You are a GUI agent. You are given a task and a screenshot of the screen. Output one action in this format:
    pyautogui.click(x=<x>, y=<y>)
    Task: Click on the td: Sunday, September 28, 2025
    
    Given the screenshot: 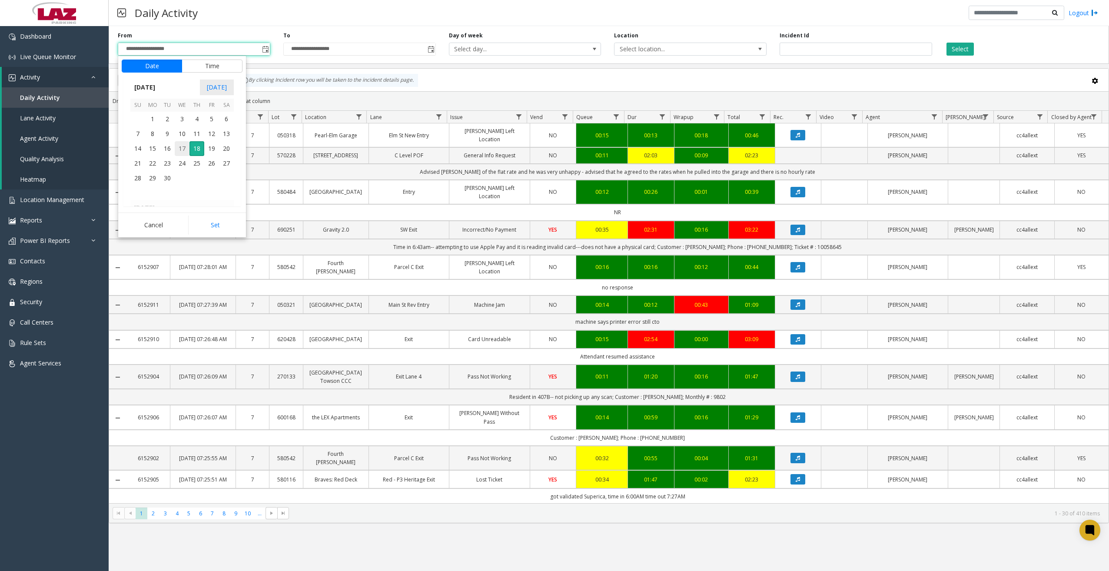 What is the action you would take?
    pyautogui.click(x=138, y=178)
    